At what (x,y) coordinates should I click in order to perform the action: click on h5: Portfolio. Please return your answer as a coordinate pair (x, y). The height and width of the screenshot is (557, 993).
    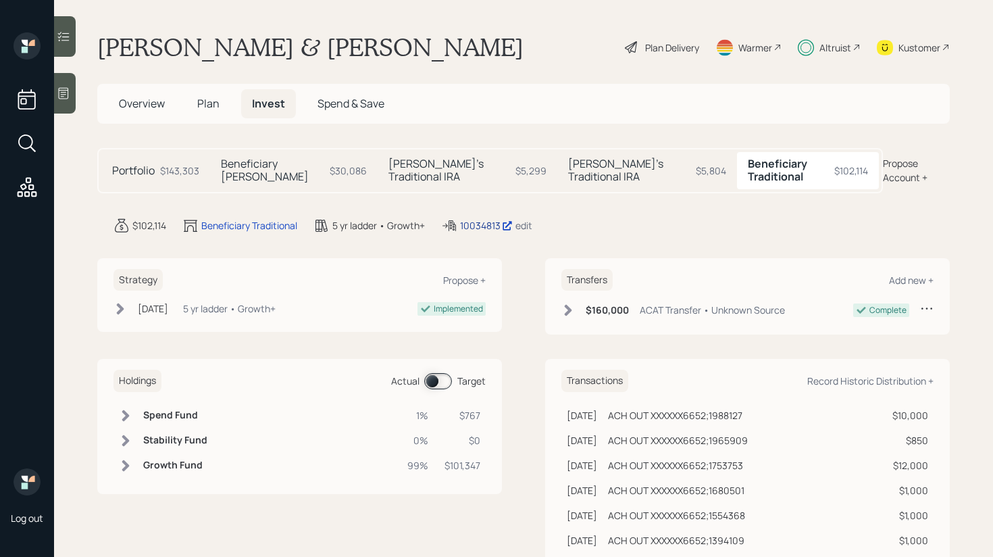
    Looking at the image, I should click on (133, 170).